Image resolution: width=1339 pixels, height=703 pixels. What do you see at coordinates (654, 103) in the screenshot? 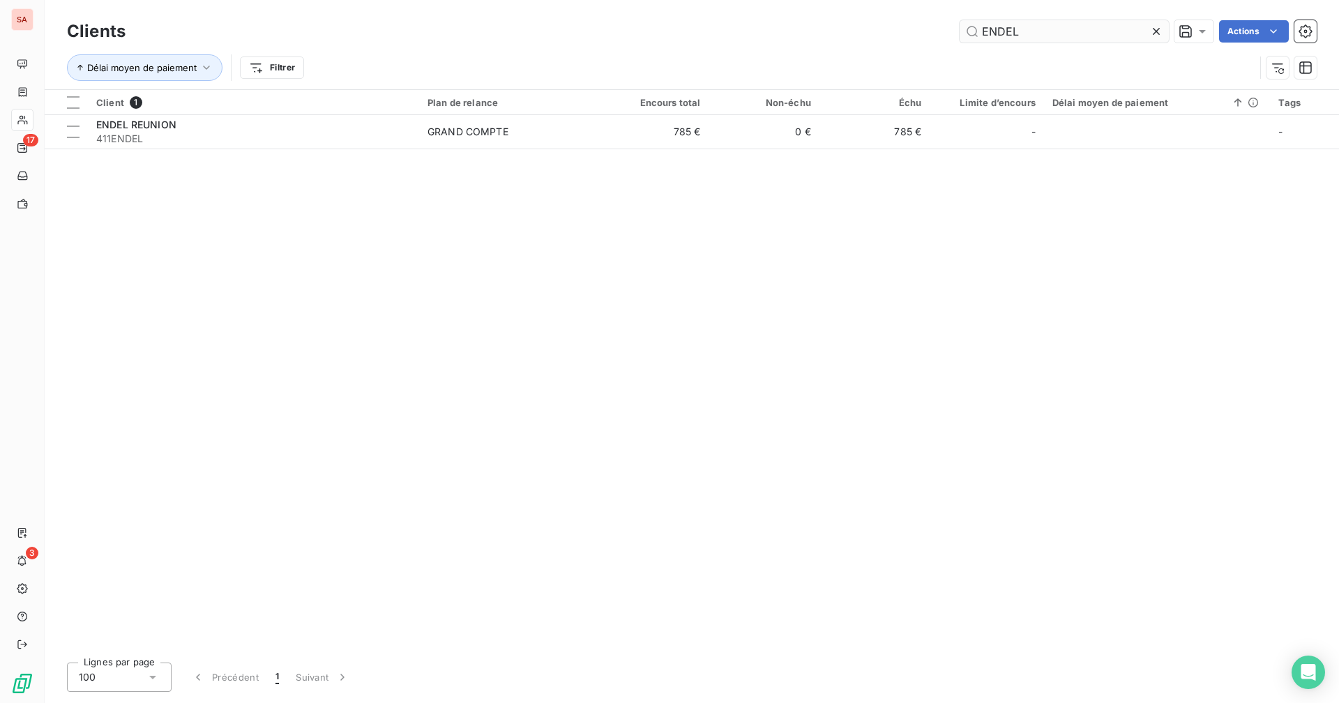
I see `div: Encours total` at bounding box center [654, 103].